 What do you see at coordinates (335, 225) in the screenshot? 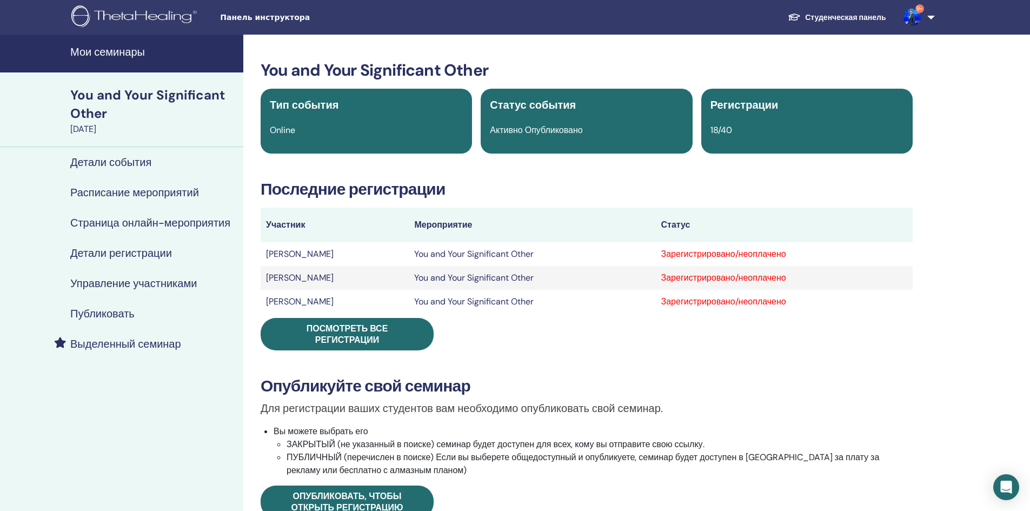
I see `th: Участник` at bounding box center [335, 225].